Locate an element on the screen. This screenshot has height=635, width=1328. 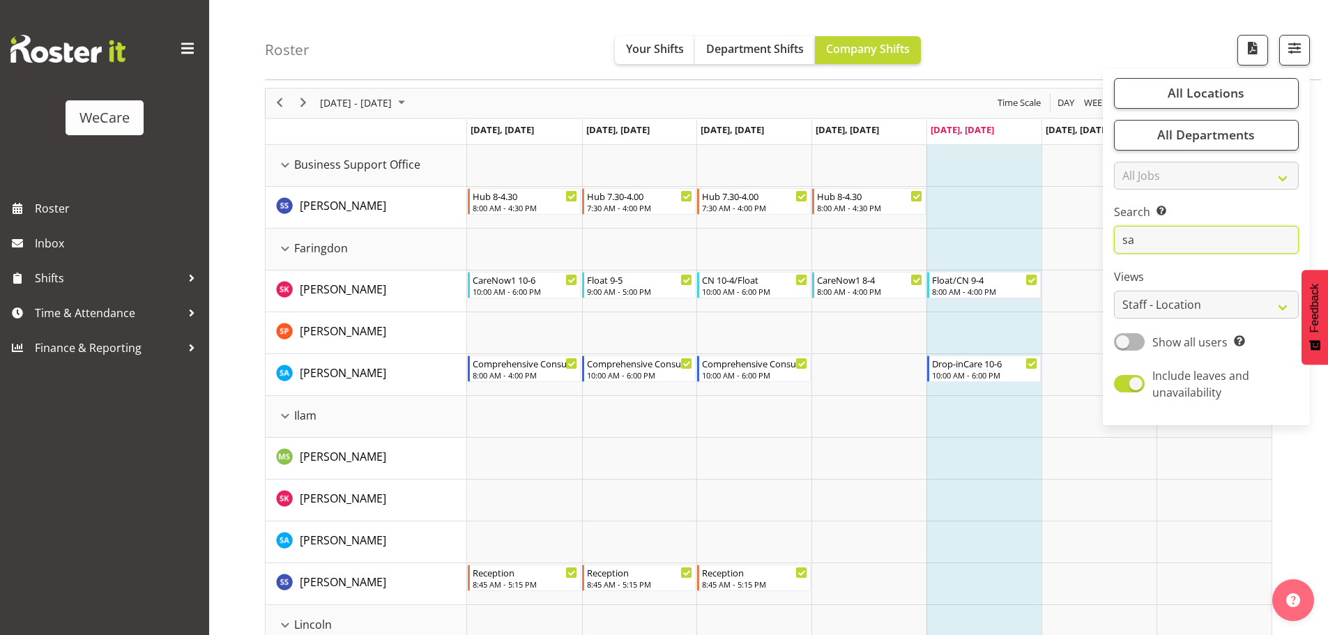
div: Comprehensive Consult 8-4 is located at coordinates (525, 363).